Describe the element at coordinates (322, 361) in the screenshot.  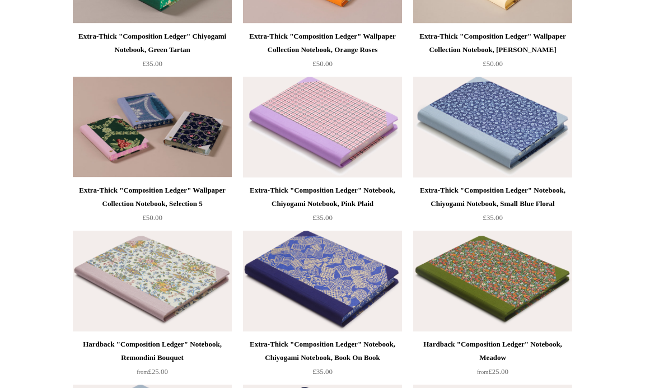
I see `a: Extra-Thick "Composition Ledger" Notebook, Chiyogami Notebook, Book On Book £35.00` at that location.